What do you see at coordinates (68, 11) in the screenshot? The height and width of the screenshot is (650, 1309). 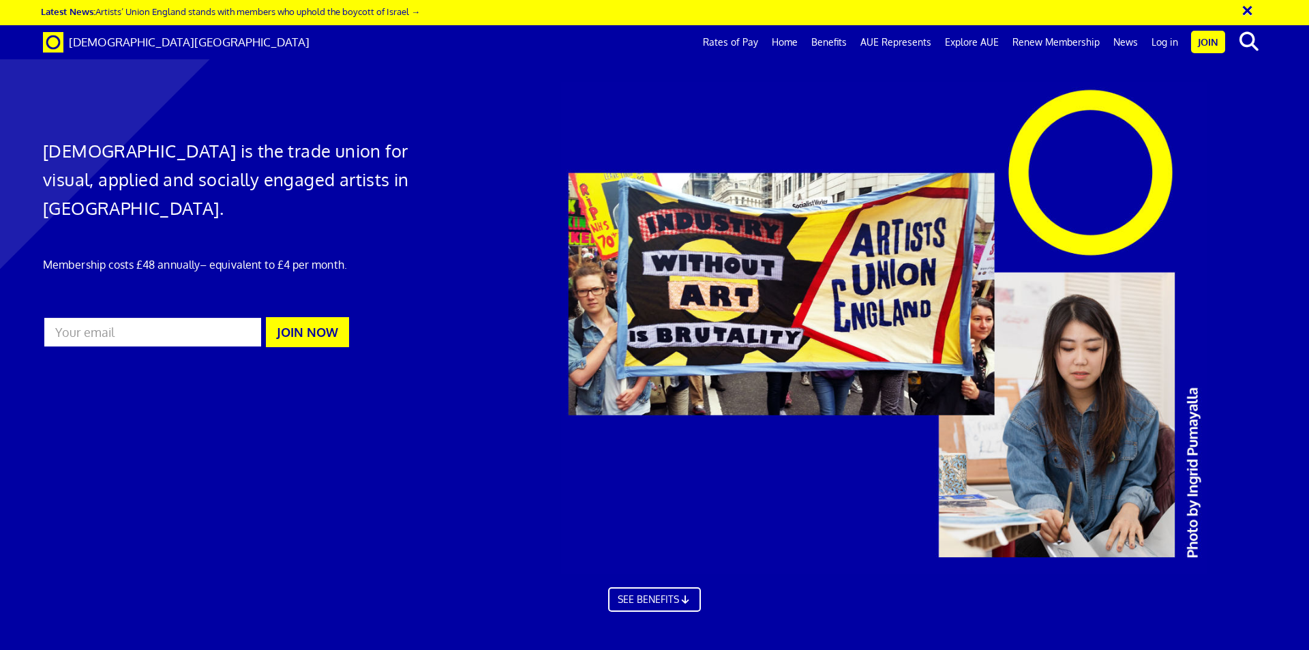 I see `strong: Latest News:` at bounding box center [68, 11].